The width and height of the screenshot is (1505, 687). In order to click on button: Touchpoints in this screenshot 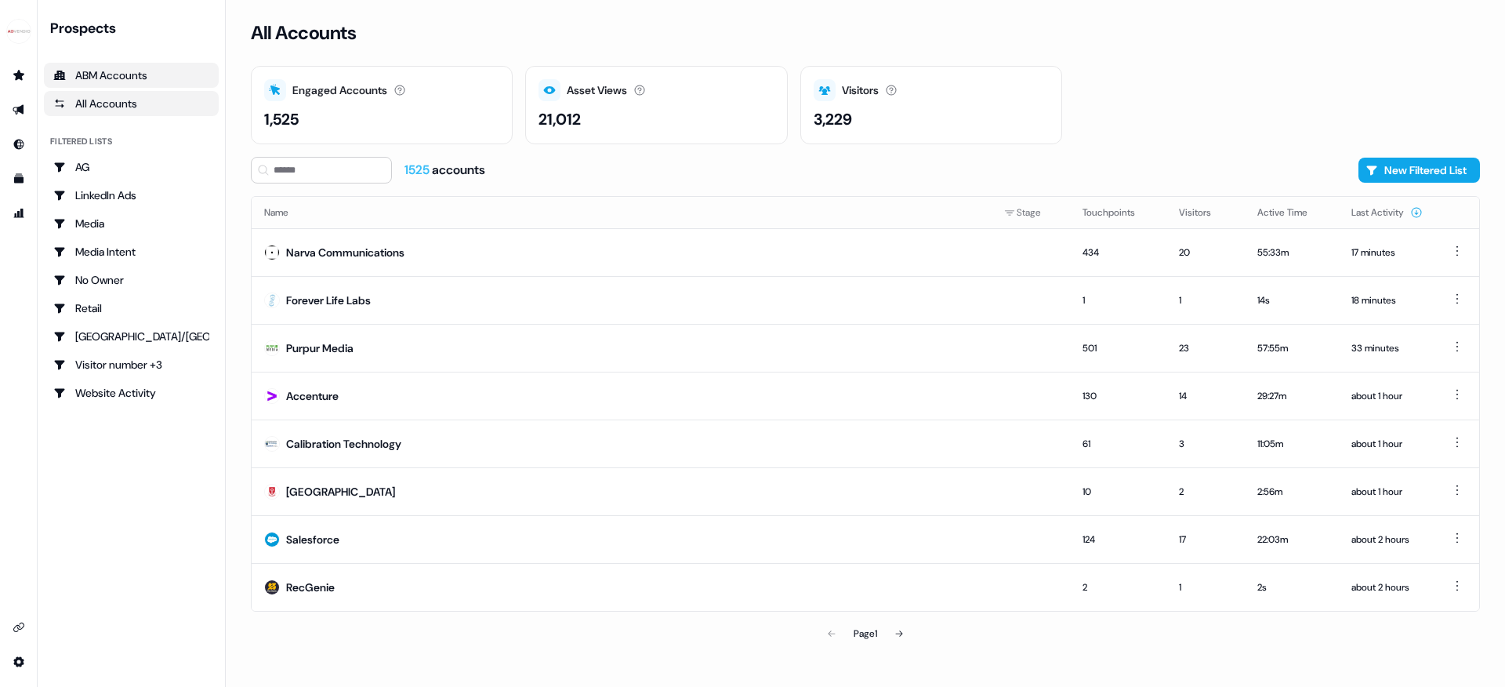, I will do `click(1118, 212)`.